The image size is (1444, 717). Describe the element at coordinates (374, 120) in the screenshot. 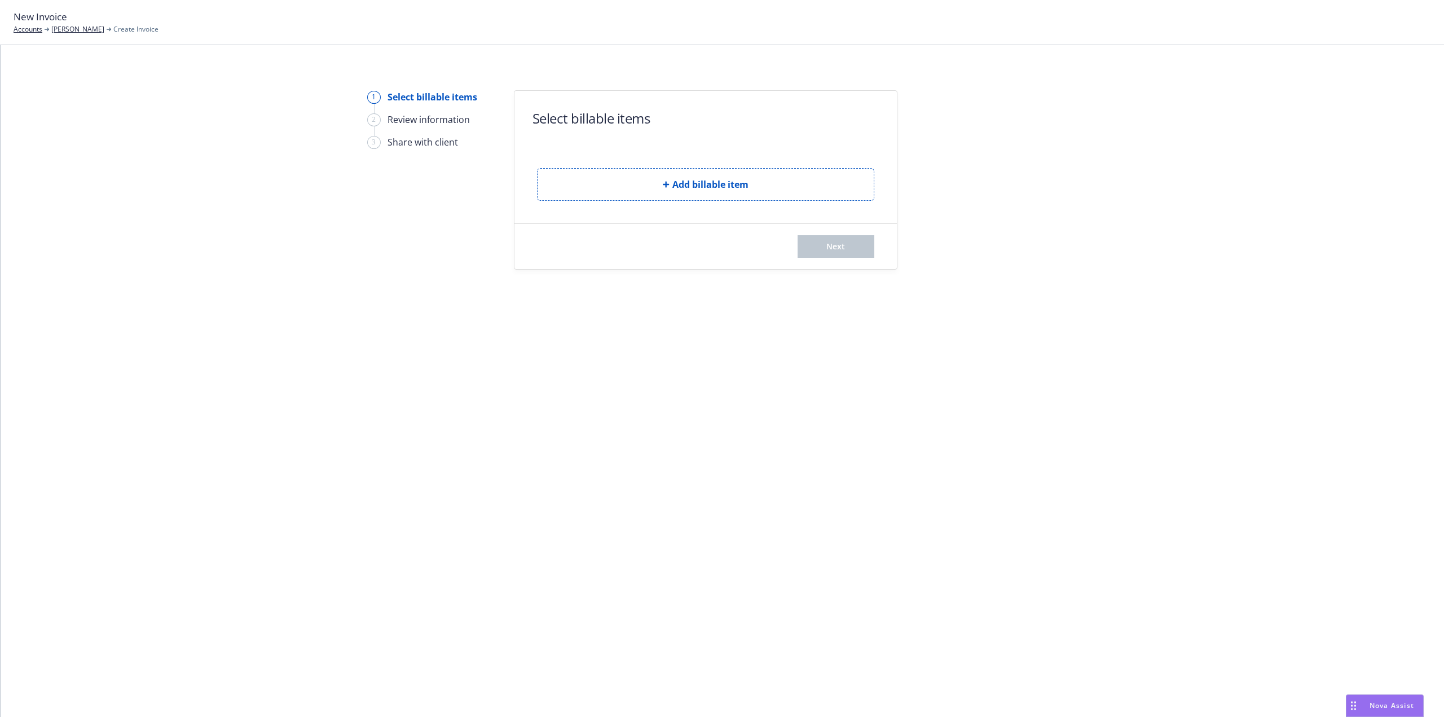

I see `div: 2` at that location.